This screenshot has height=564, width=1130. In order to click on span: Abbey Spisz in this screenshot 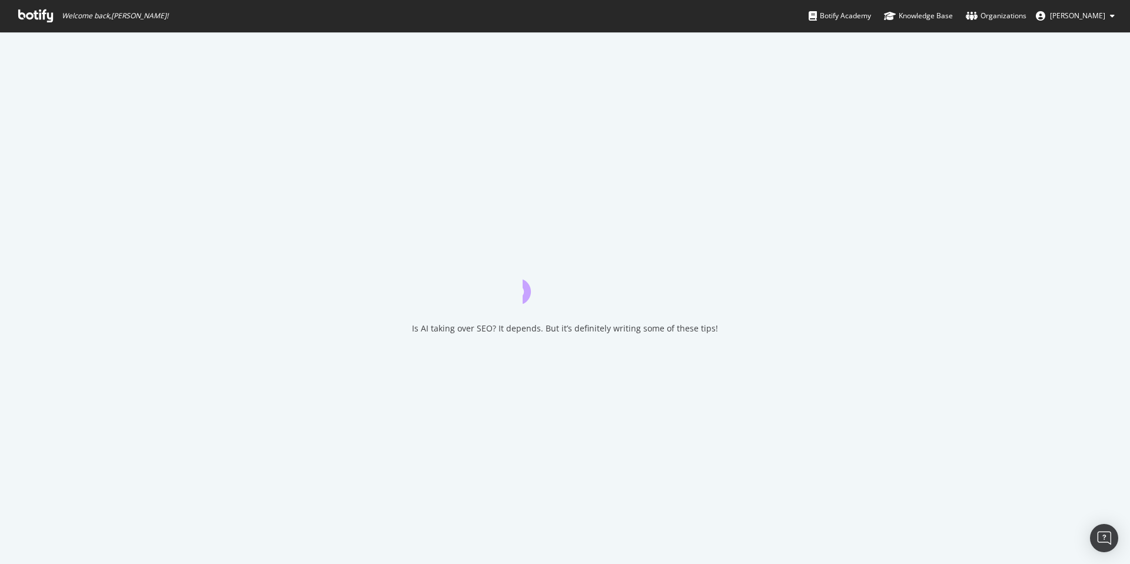, I will do `click(1078, 15)`.